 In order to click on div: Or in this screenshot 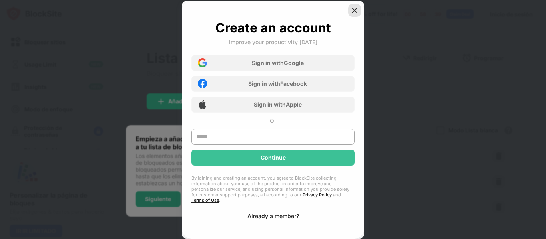, I will do `click(273, 121)`.